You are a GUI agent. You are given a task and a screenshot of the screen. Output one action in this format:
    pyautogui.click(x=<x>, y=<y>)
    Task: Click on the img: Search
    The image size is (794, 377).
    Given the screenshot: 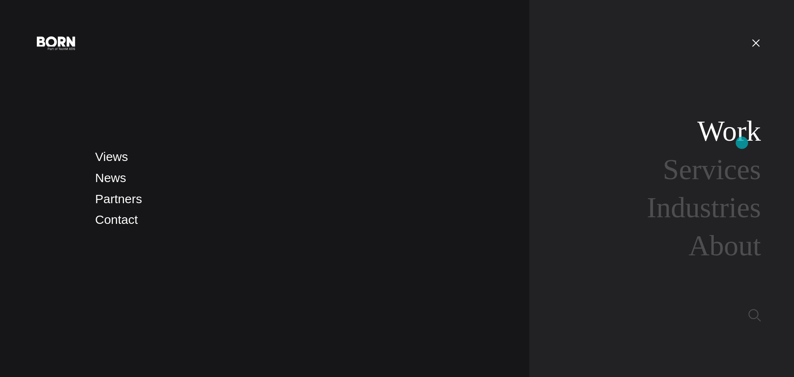 What is the action you would take?
    pyautogui.click(x=754, y=315)
    